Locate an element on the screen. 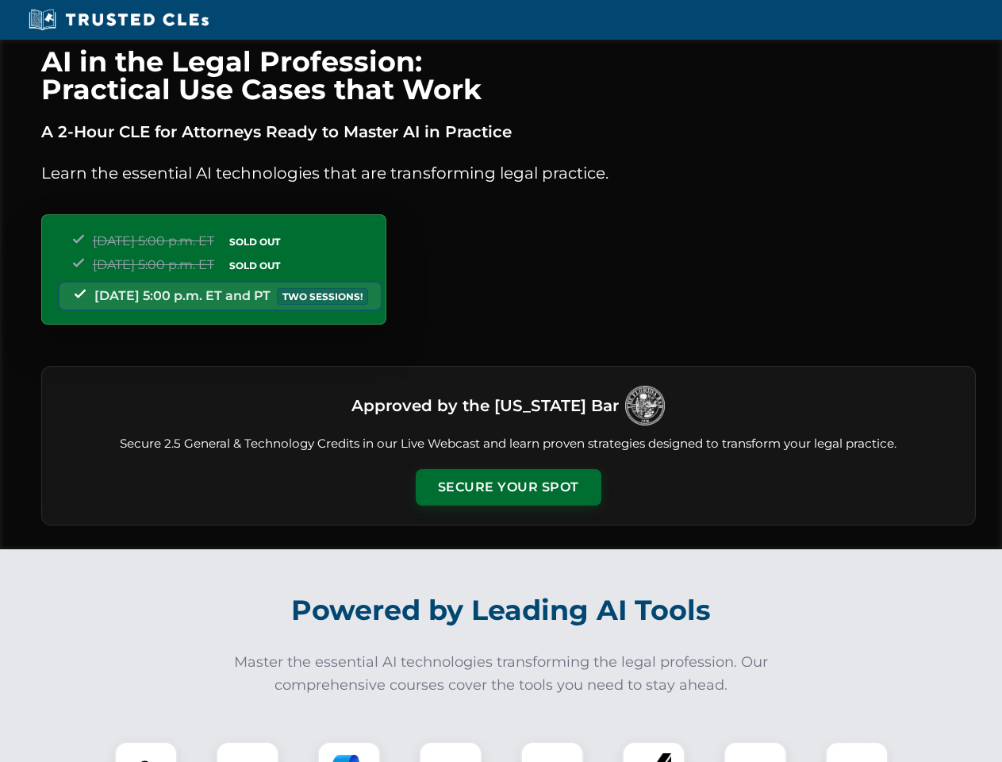 This screenshot has height=762, width=1002. button: Secure Your Spot is located at coordinates (509, 487).